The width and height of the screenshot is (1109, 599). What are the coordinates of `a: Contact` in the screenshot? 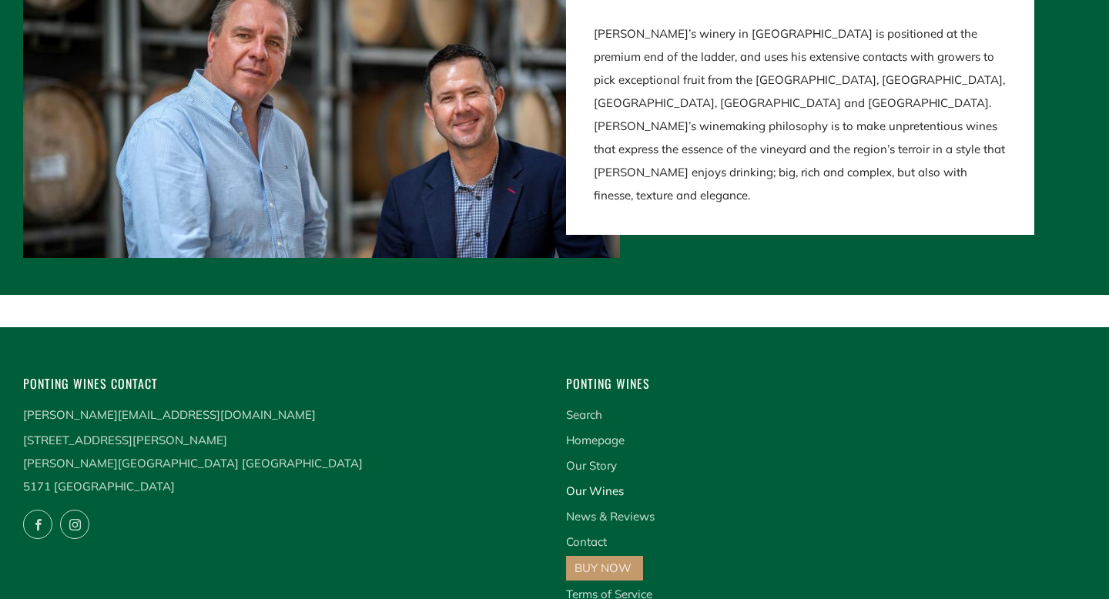 It's located at (586, 541).